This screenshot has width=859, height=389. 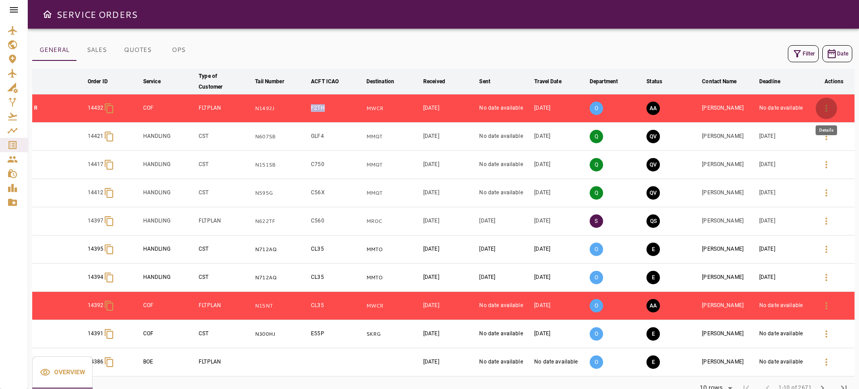 I want to click on span: Status, so click(x=660, y=81).